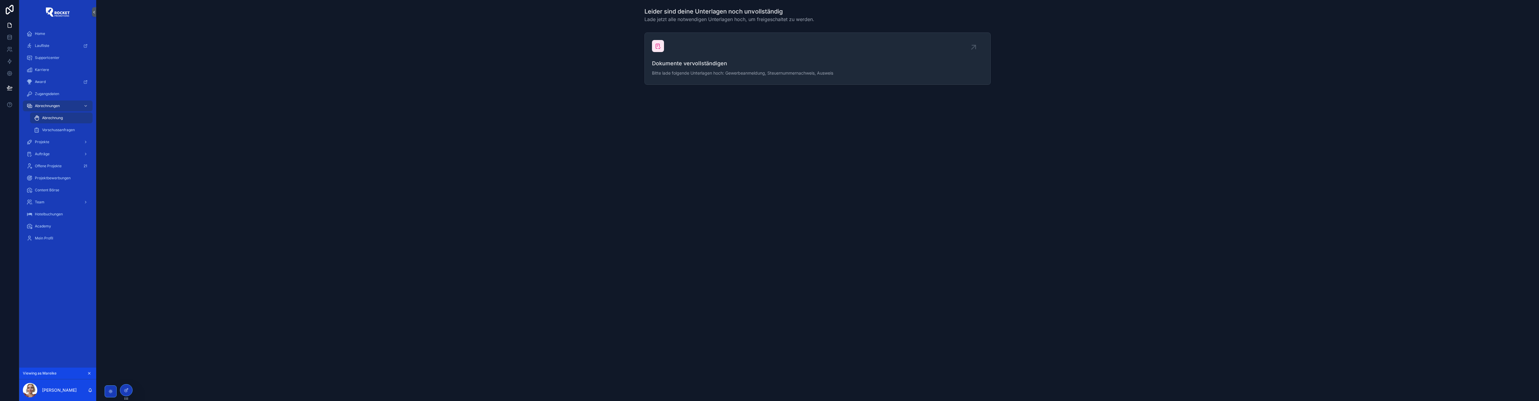  Describe the element at coordinates (44, 238) in the screenshot. I see `span: Mein Profil` at that location.